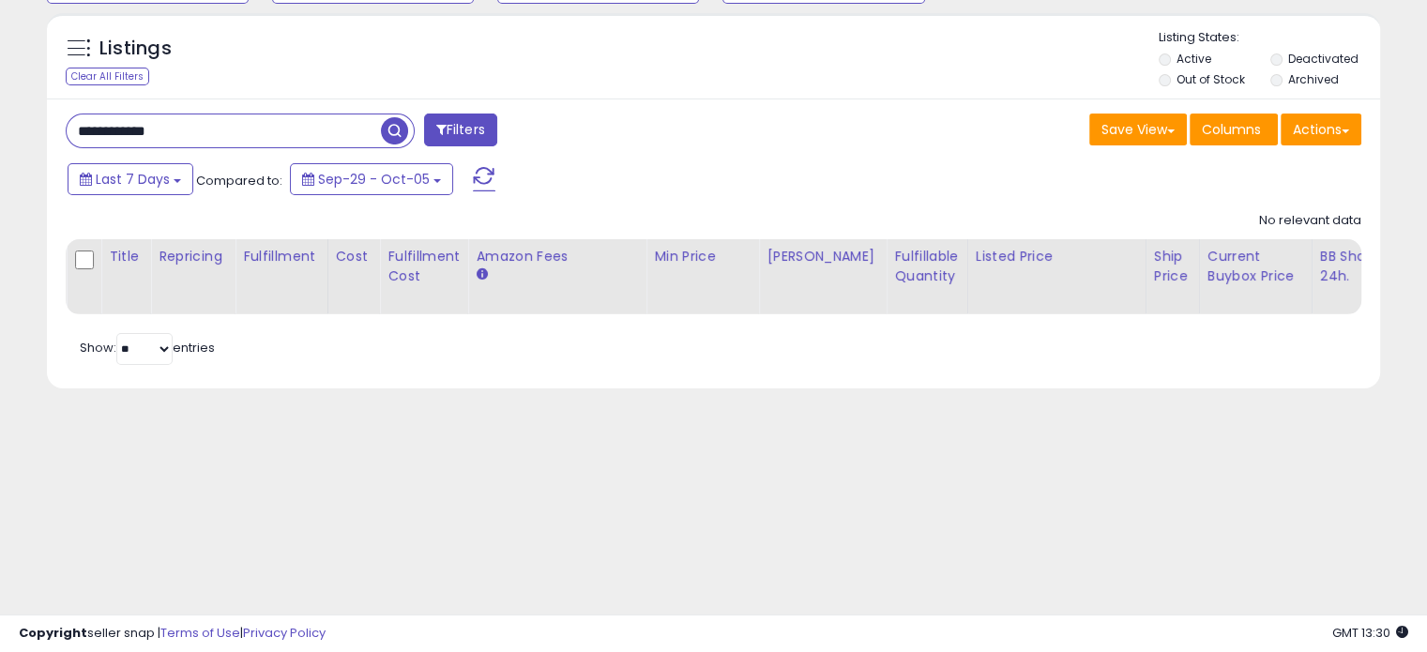 This screenshot has width=1427, height=652. Describe the element at coordinates (1138, 130) in the screenshot. I see `button: Save View` at that location.